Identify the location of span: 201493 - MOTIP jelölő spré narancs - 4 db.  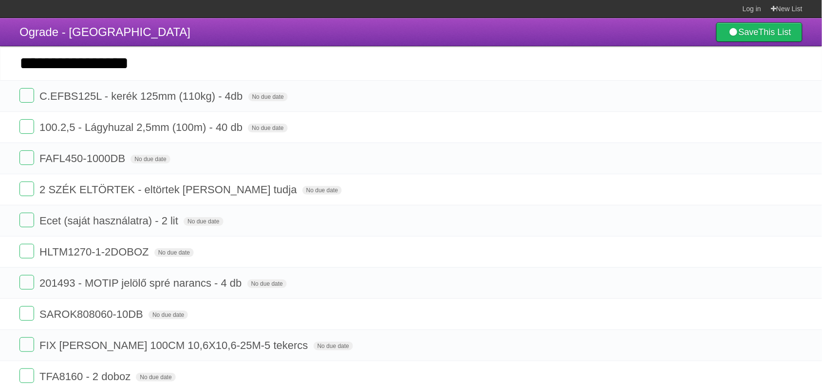
(142, 283).